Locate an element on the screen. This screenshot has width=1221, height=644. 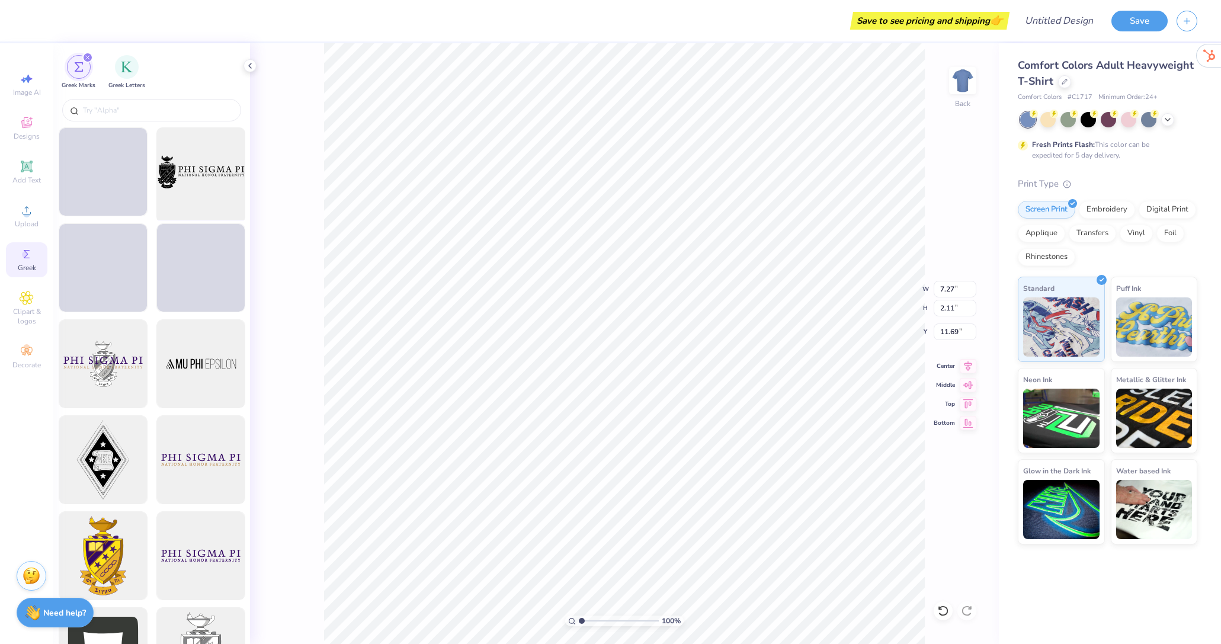
span: Minimum Order: 24 + is located at coordinates (1128, 97).